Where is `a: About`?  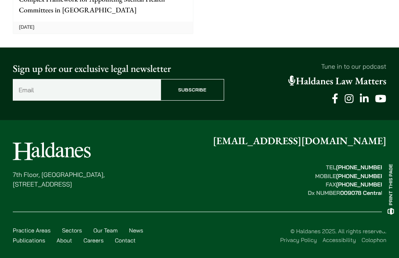
a: About is located at coordinates (64, 240).